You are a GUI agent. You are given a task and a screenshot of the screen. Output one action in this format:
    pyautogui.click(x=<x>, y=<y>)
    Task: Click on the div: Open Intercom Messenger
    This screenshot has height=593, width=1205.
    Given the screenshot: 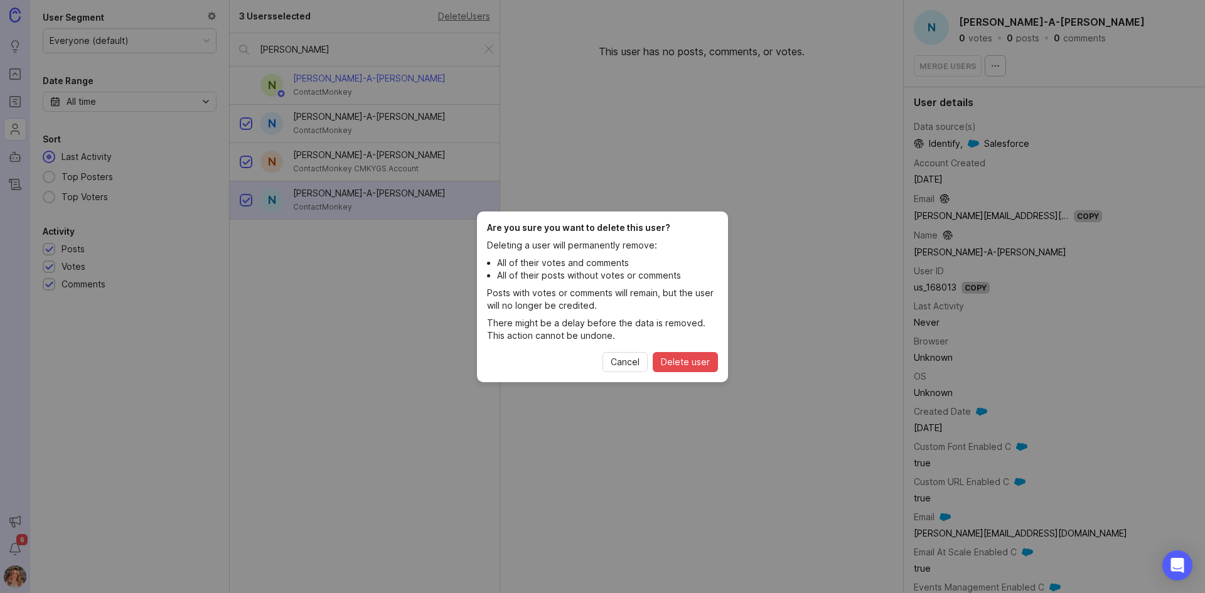 What is the action you would take?
    pyautogui.click(x=1177, y=565)
    